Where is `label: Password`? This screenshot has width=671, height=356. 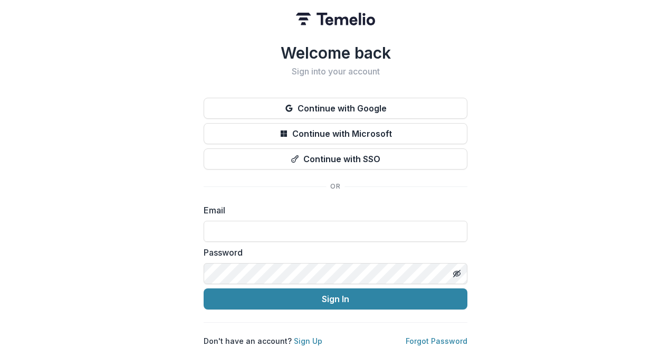
label: Password is located at coordinates (332, 252).